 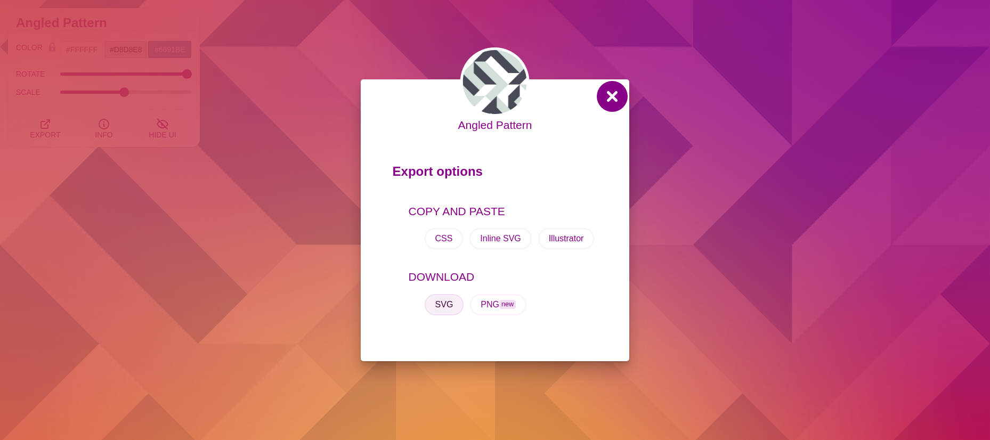 I want to click on button: Inline SVG, so click(x=500, y=239).